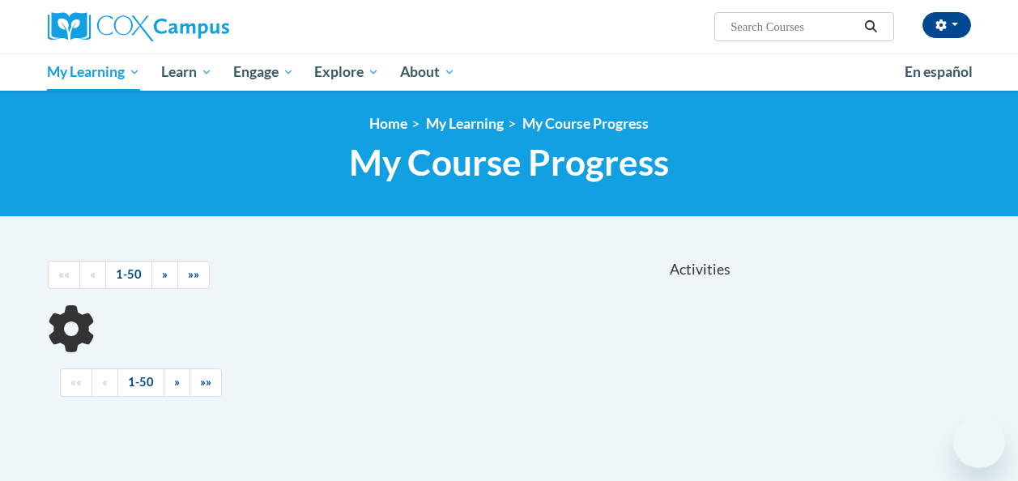 Image resolution: width=1018 pixels, height=481 pixels. I want to click on div: Main menu, so click(509, 72).